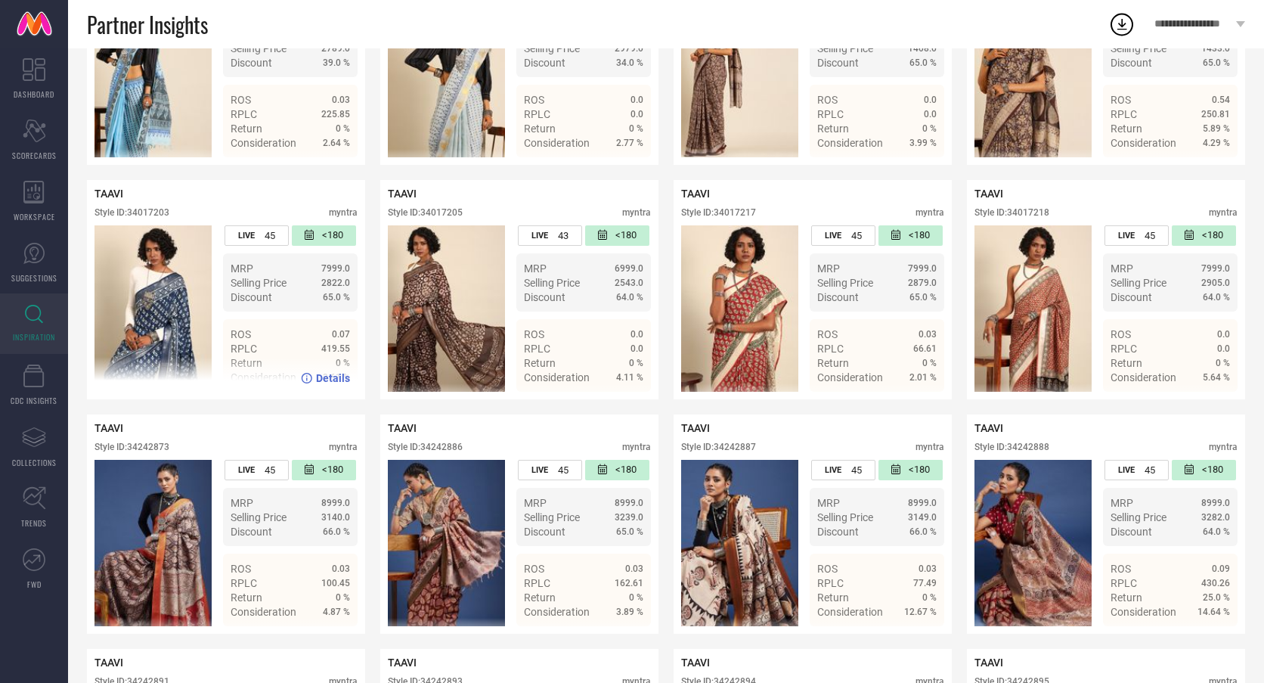 The height and width of the screenshot is (683, 1264). What do you see at coordinates (922, 503) in the screenshot?
I see `span: 8999.0` at bounding box center [922, 503].